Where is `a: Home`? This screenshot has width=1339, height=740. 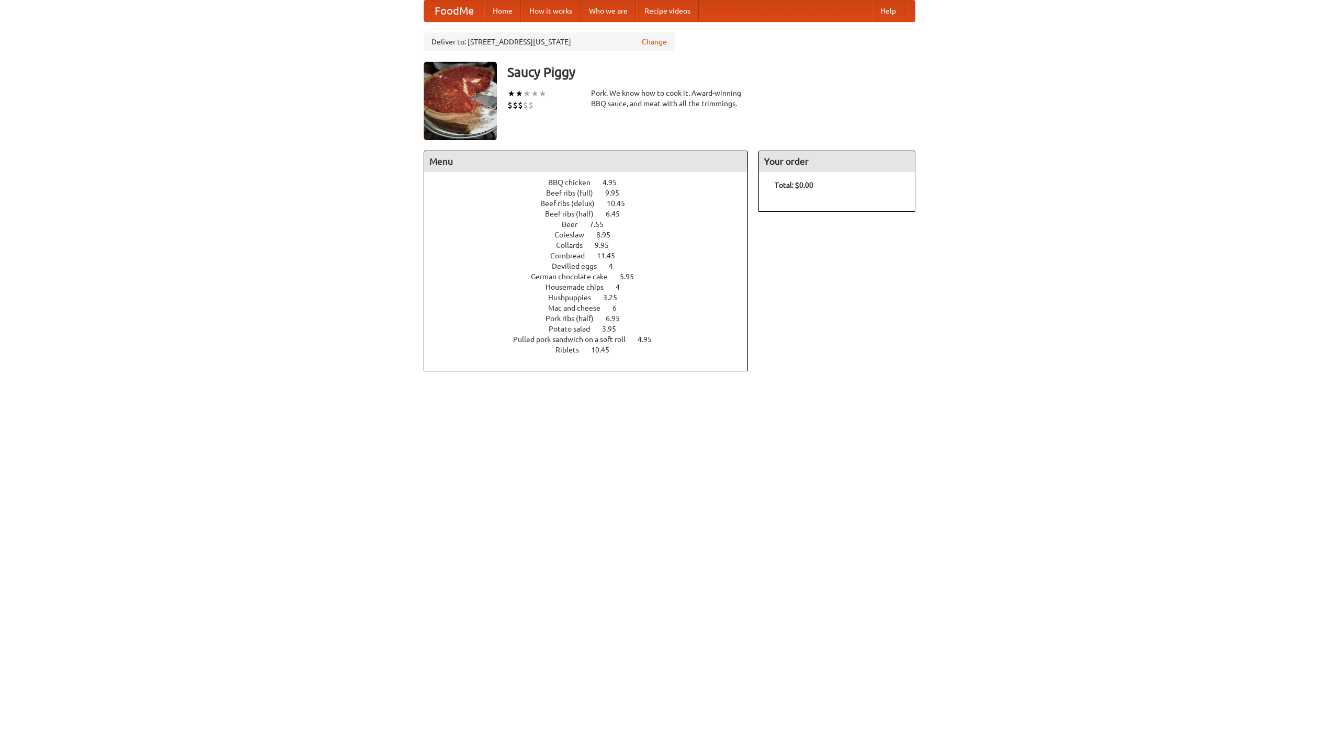
a: Home is located at coordinates (503, 11).